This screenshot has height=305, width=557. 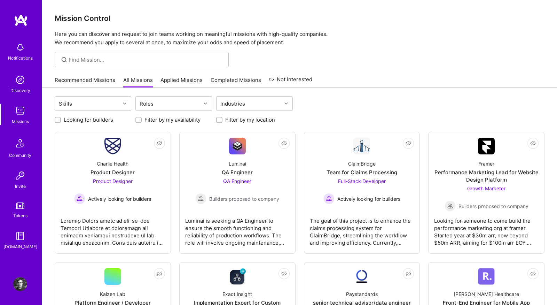 I want to click on span: Product Designer, so click(x=113, y=181).